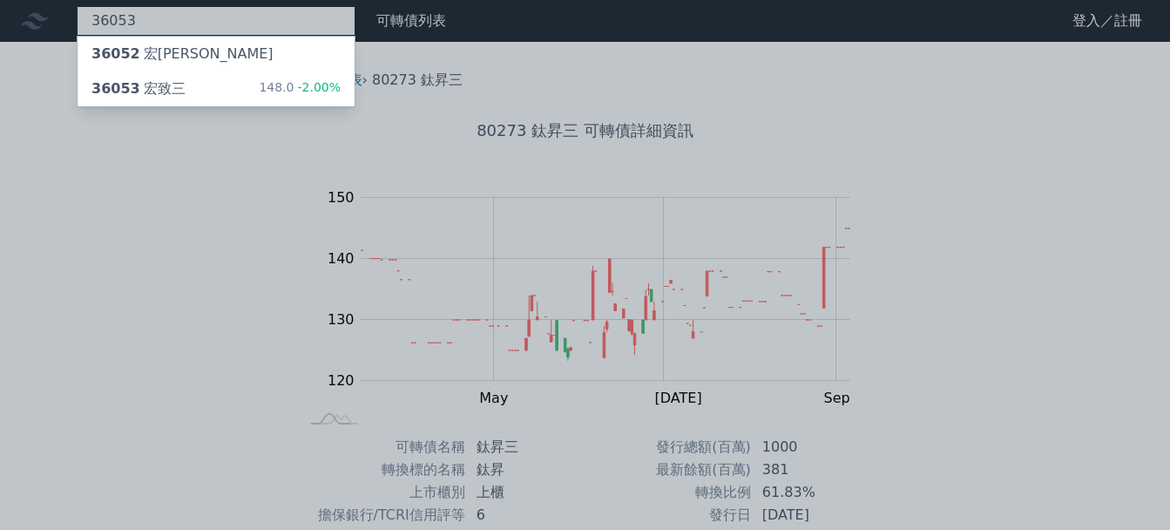 The image size is (1170, 530). Describe the element at coordinates (139, 89) in the screenshot. I see `div: 宏致三` at that location.